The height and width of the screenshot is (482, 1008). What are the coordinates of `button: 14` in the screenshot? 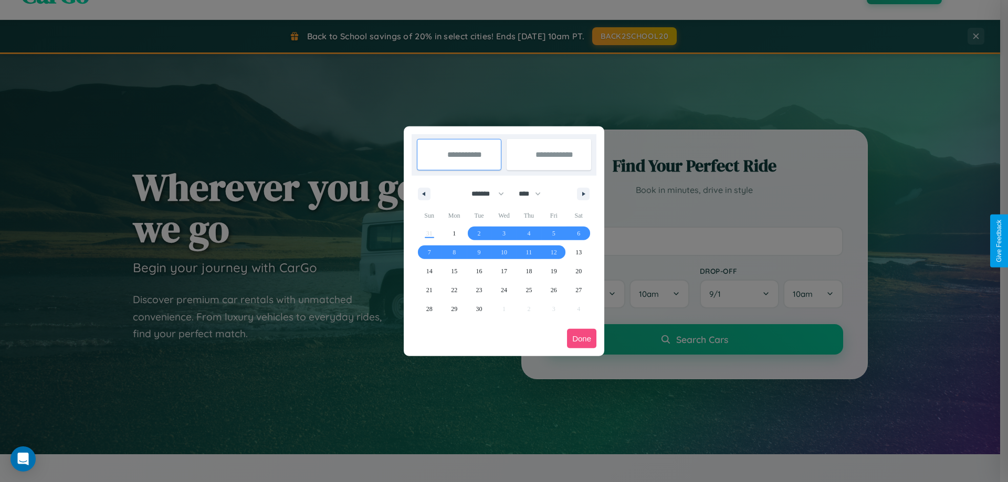 It's located at (429, 271).